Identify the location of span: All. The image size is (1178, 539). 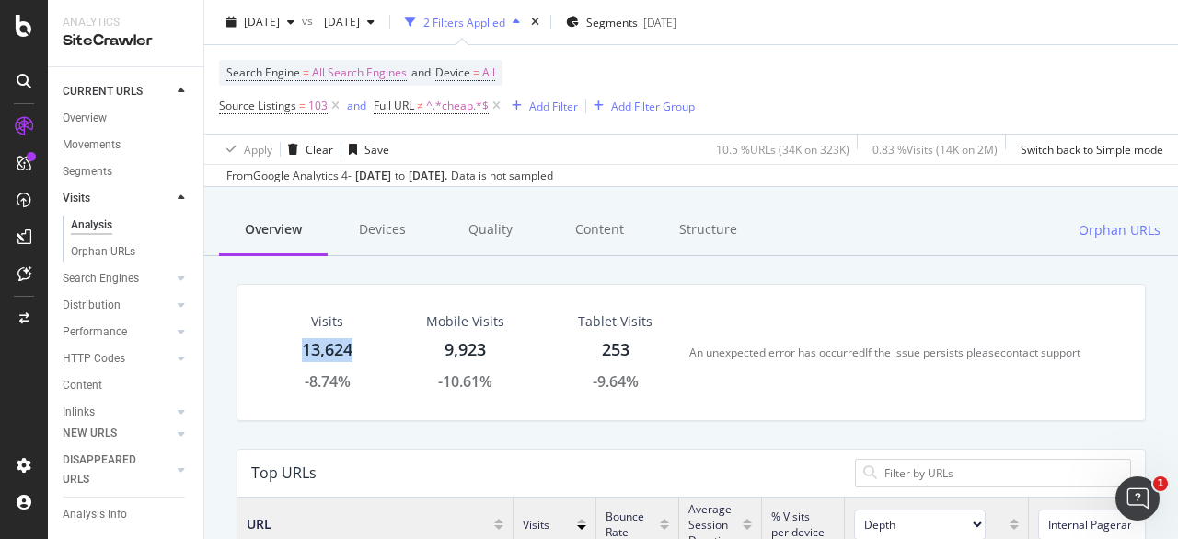
(489, 73).